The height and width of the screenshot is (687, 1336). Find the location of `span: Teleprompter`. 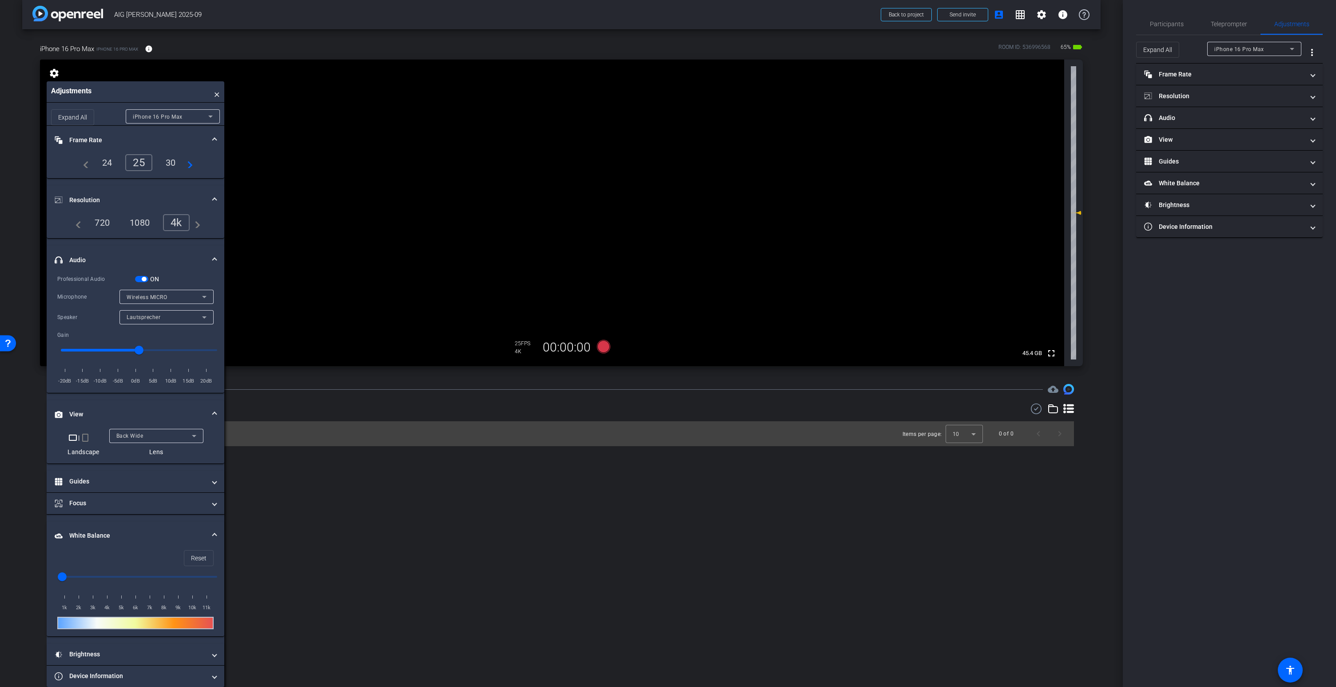

span: Teleprompter is located at coordinates (1229, 24).